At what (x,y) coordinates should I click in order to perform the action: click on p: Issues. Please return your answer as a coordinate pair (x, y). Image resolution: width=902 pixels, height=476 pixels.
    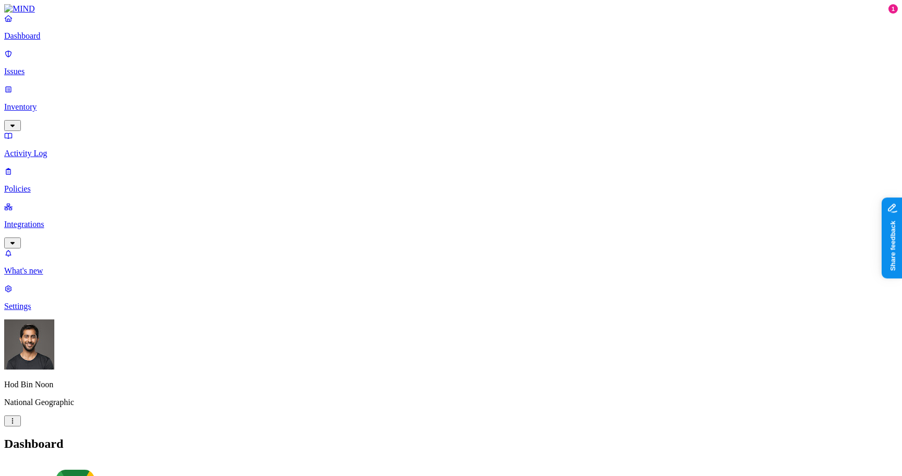
    Looking at the image, I should click on (451, 72).